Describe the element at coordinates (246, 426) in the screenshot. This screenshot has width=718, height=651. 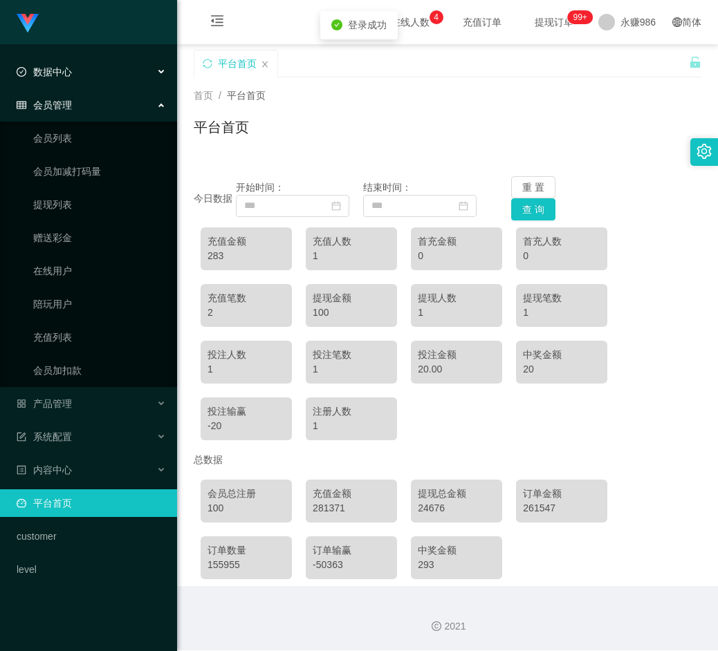
I see `div: -20` at that location.